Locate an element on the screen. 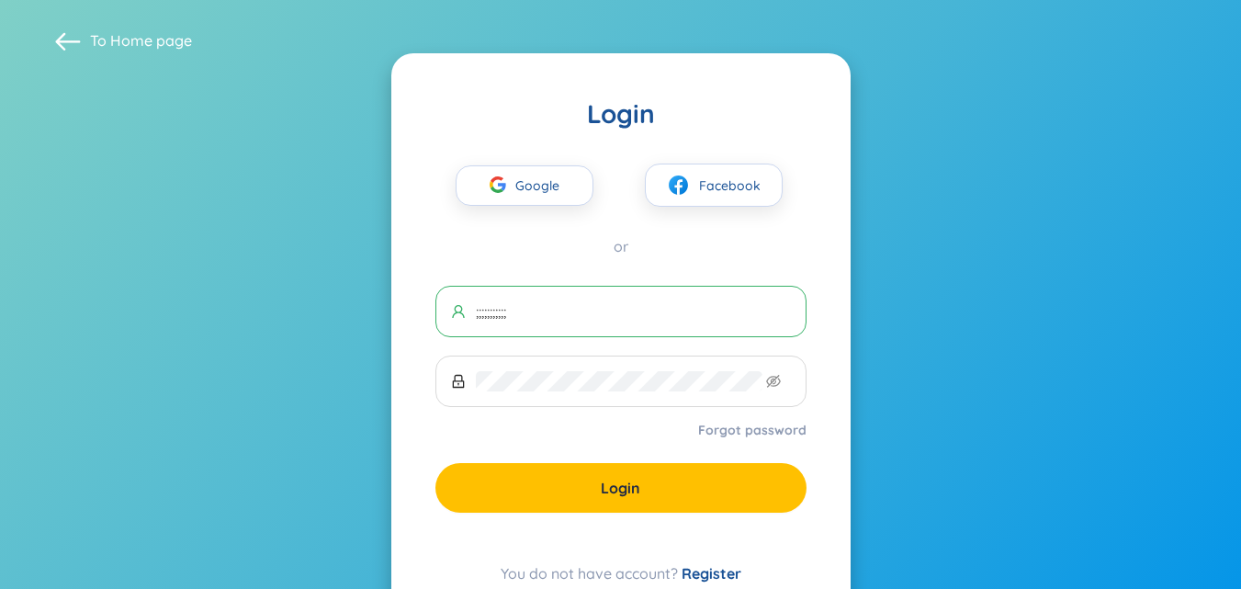 Image resolution: width=1241 pixels, height=589 pixels. span: To is located at coordinates (141, 40).